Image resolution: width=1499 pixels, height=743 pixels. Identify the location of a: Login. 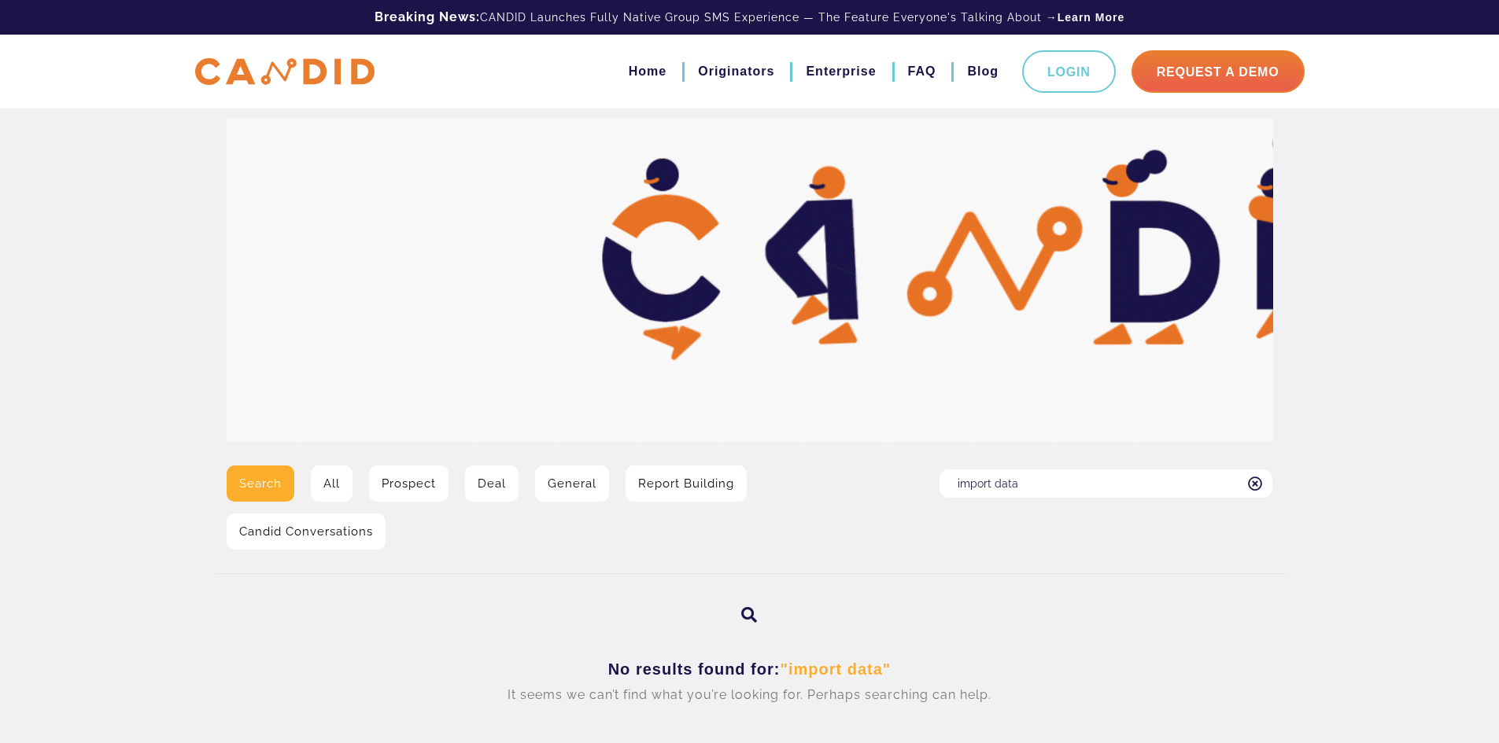
(1068, 72).